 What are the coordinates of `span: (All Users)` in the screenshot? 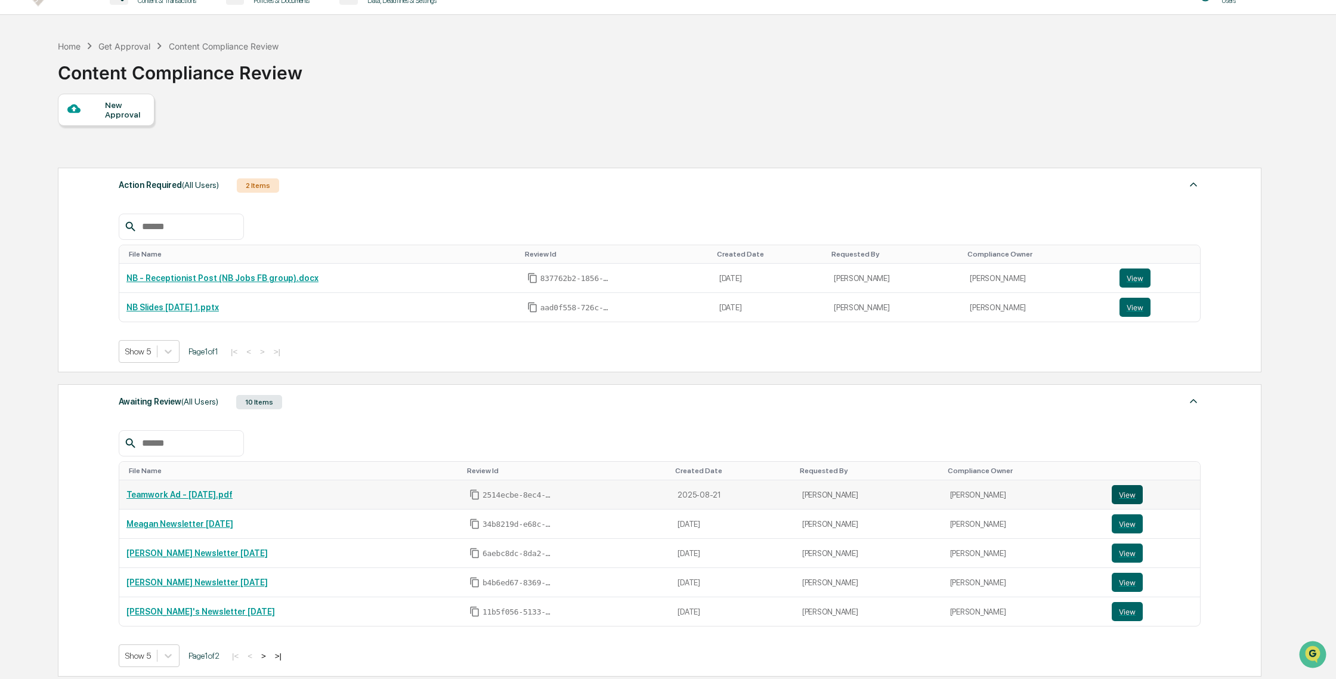 It's located at (200, 185).